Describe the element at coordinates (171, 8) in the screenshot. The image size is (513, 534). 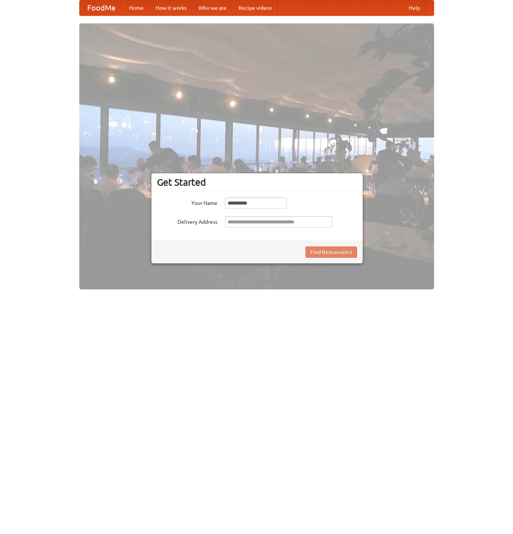
I see `a: How it works` at that location.